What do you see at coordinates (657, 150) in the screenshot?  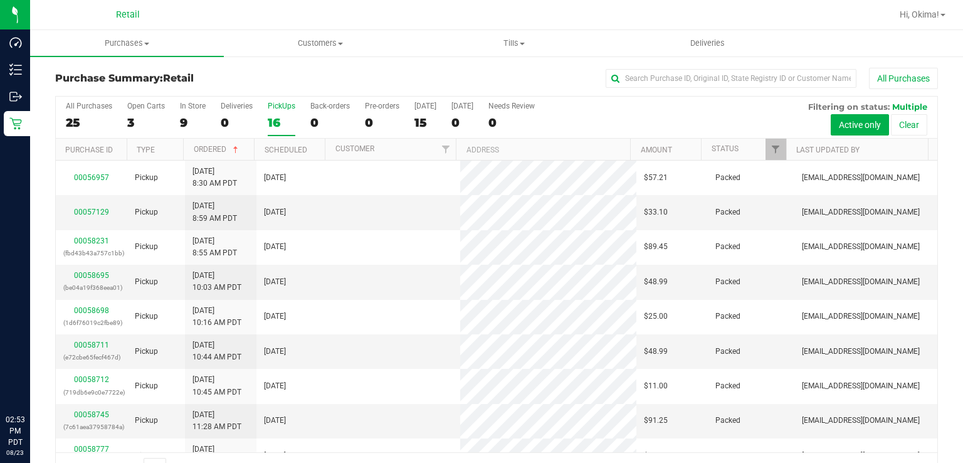 I see `a: Amount` at bounding box center [657, 150].